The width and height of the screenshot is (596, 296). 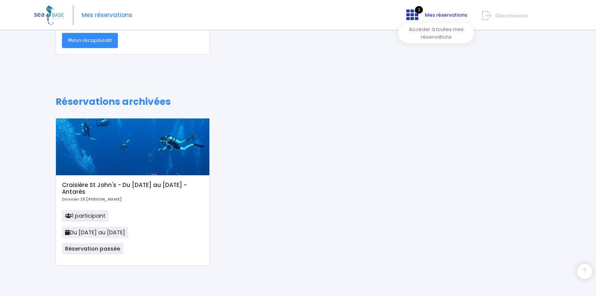 I want to click on span: 1 participant, so click(x=85, y=215).